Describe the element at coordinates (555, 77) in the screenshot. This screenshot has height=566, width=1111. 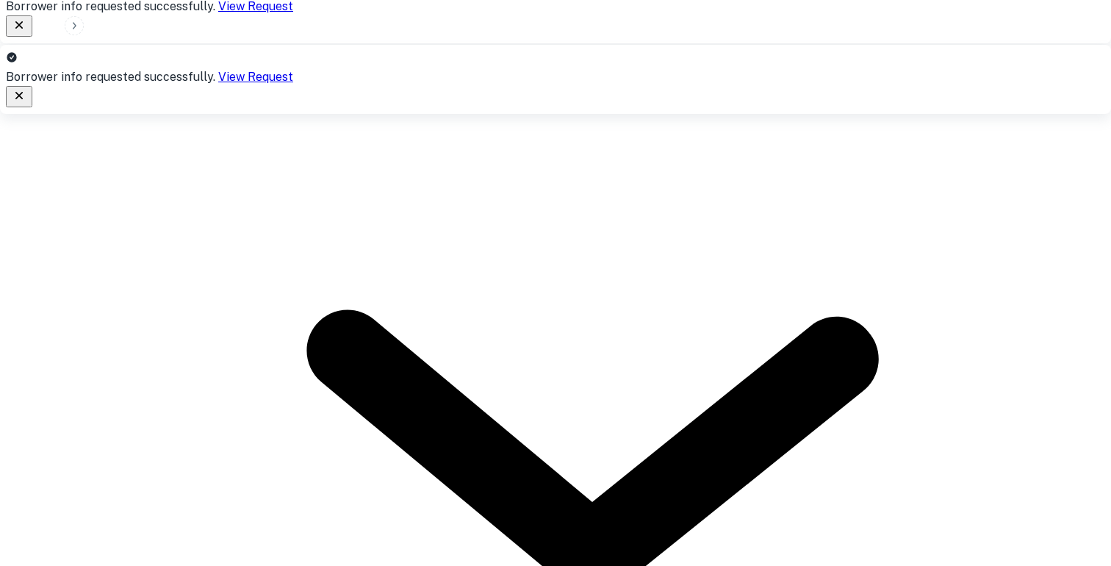
I see `p: Borrower info requested successfully.` at that location.